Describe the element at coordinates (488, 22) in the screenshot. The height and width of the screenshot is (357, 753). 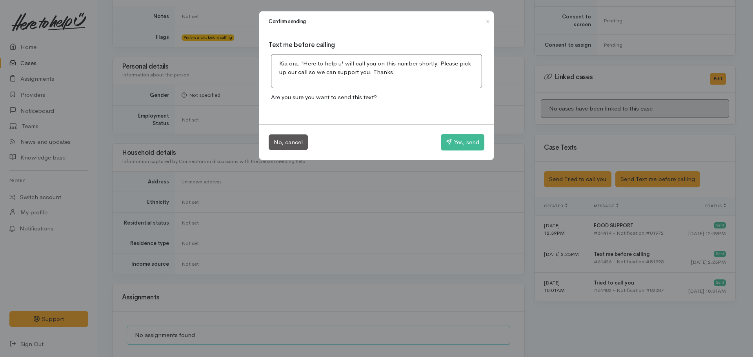
I see `button: Close` at that location.